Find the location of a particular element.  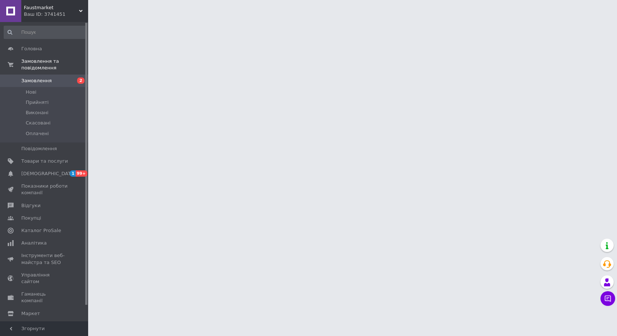

span: Скасовані is located at coordinates (38, 123).